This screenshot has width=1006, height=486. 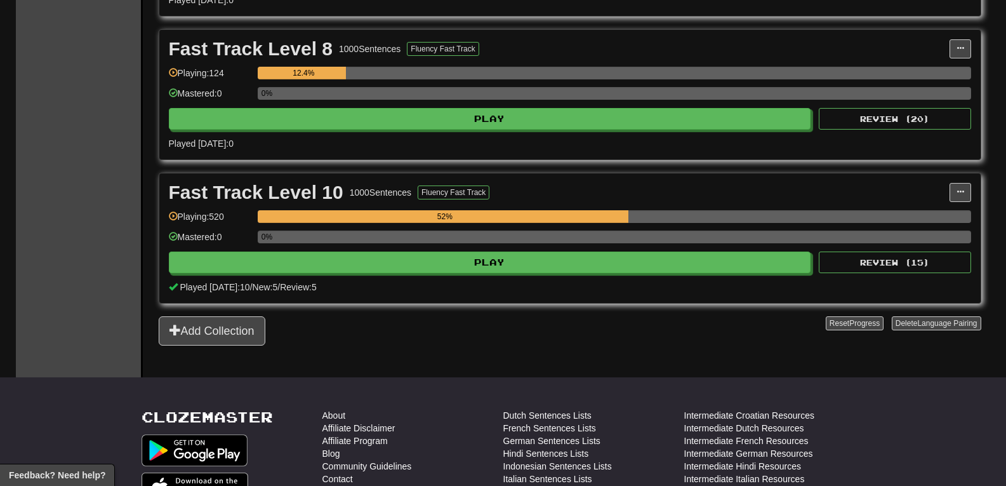 I want to click on div: Playing: 124, so click(x=210, y=77).